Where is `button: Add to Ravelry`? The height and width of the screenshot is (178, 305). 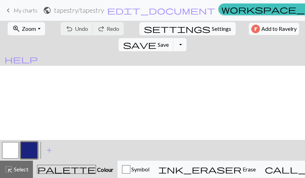
button: Add to Ravelry is located at coordinates (273, 29).